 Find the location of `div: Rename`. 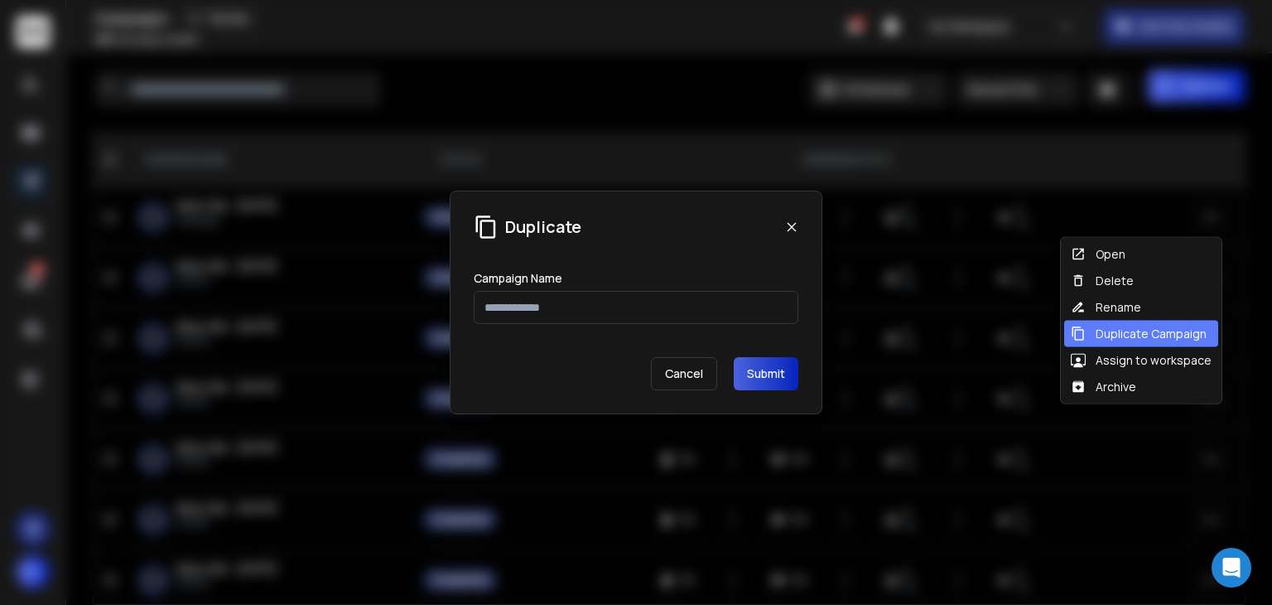

div: Rename is located at coordinates (1106, 307).